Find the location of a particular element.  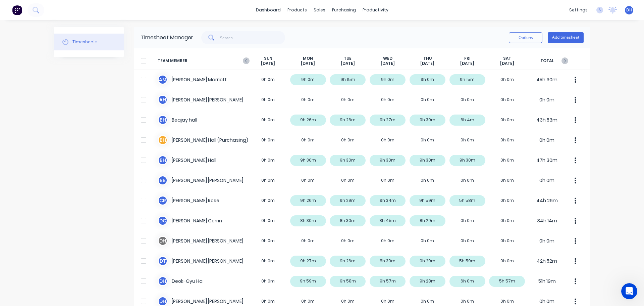

span: WED is located at coordinates (388, 58).